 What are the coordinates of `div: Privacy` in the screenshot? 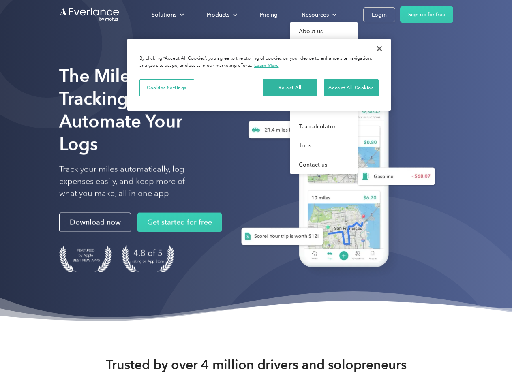 It's located at (259, 75).